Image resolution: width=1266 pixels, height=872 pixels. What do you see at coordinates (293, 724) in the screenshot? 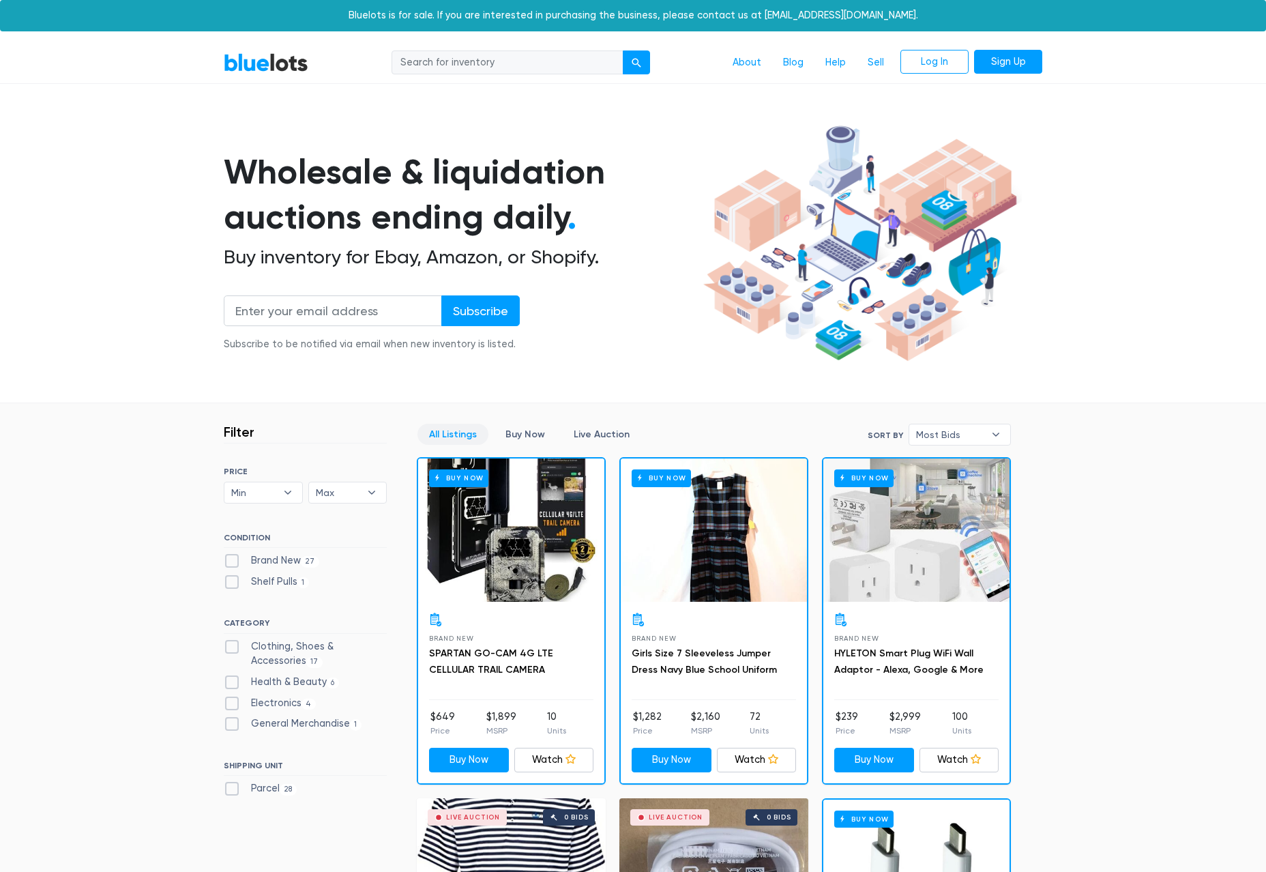
I see `label: General Merchandise` at bounding box center [293, 724].